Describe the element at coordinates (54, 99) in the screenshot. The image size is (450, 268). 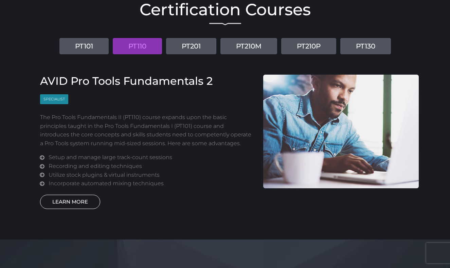
I see `span: Specialist` at that location.